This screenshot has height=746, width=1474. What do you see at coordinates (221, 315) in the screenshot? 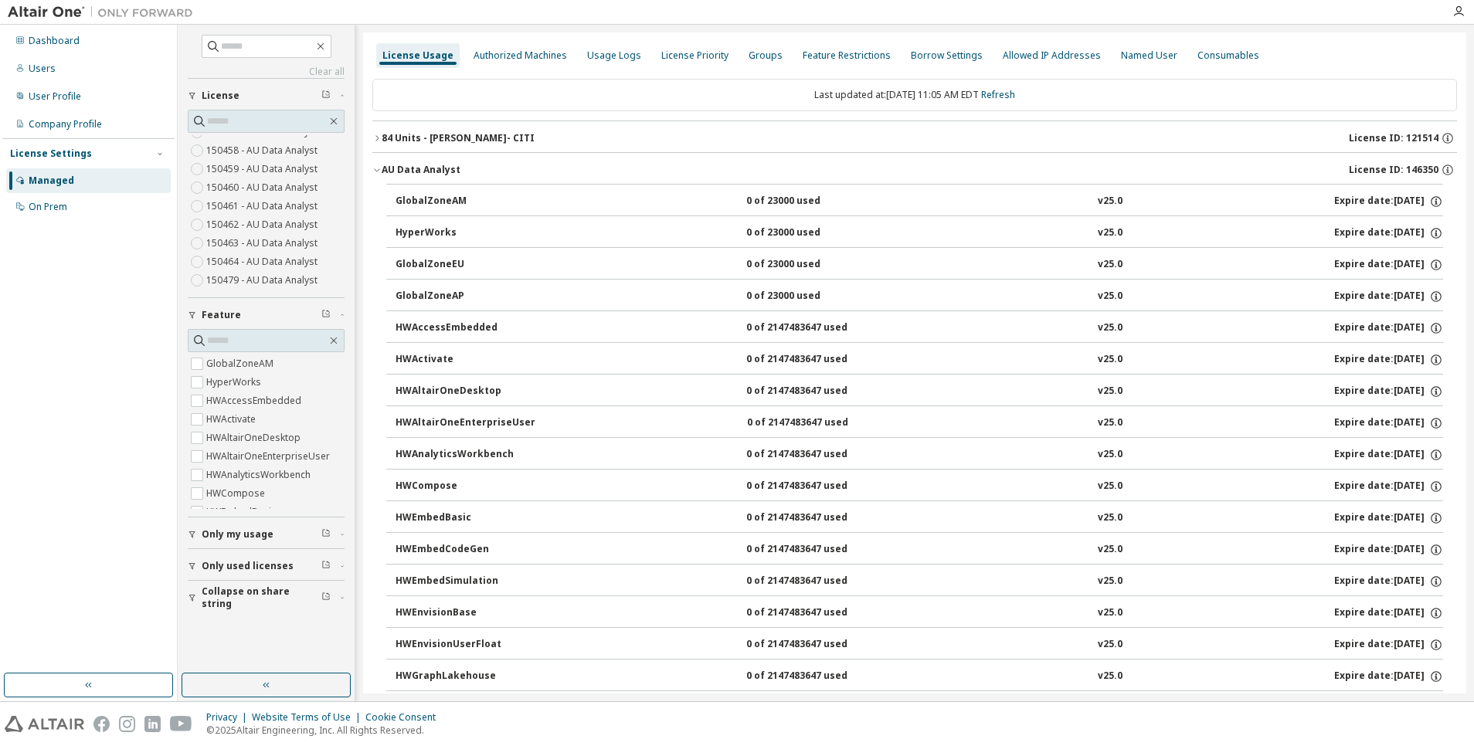
I see `span: Feature` at bounding box center [221, 315].